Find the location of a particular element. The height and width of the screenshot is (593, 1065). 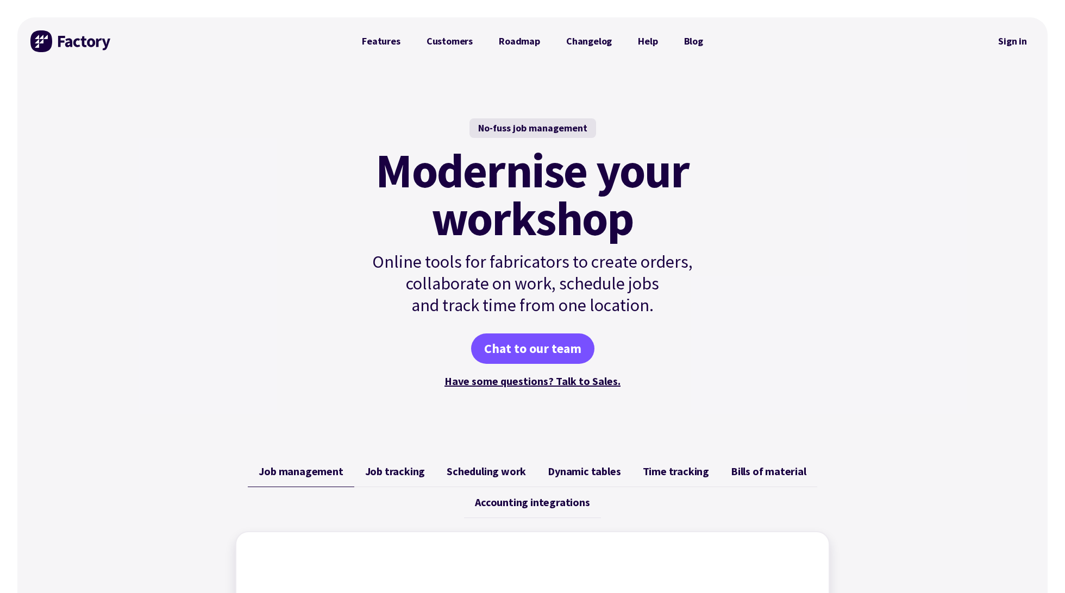

span: Job management is located at coordinates (300, 472).